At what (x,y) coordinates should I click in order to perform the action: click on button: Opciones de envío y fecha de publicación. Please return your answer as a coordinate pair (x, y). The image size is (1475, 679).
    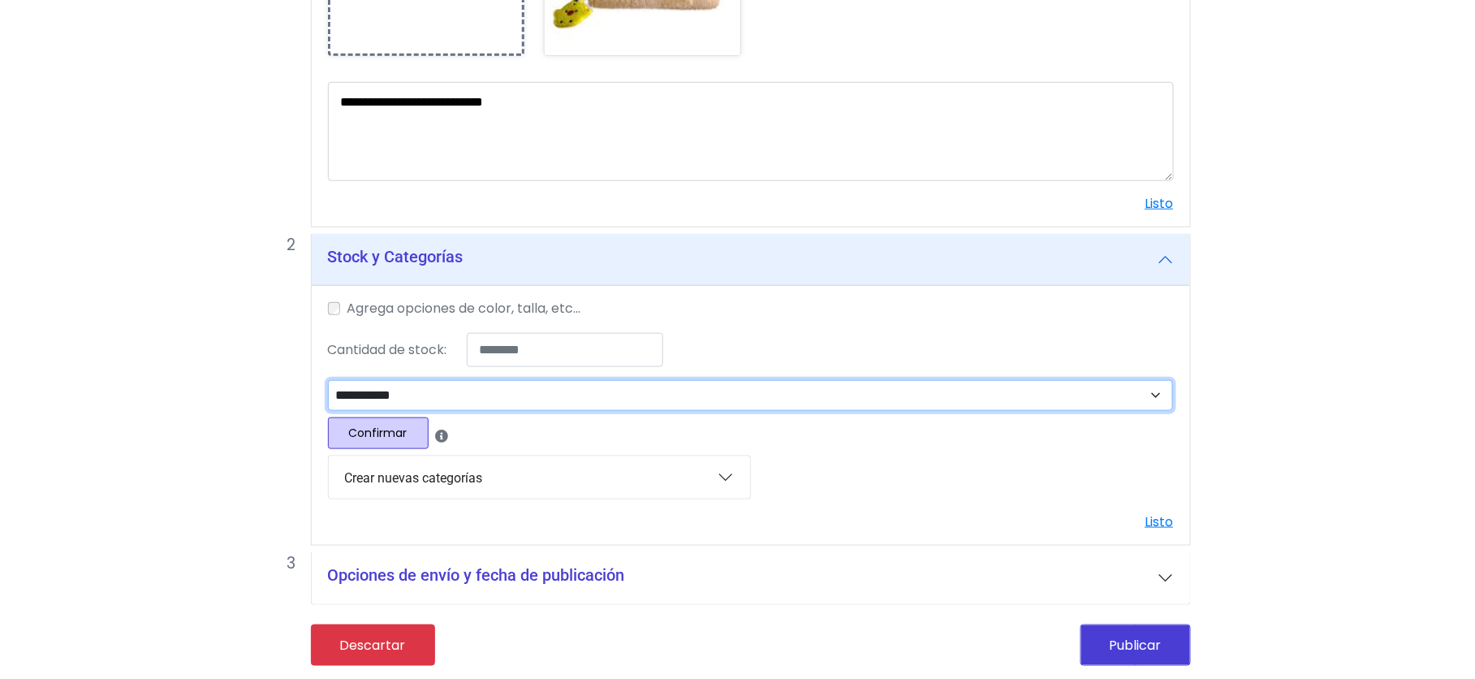
    Looking at the image, I should click on (751, 578).